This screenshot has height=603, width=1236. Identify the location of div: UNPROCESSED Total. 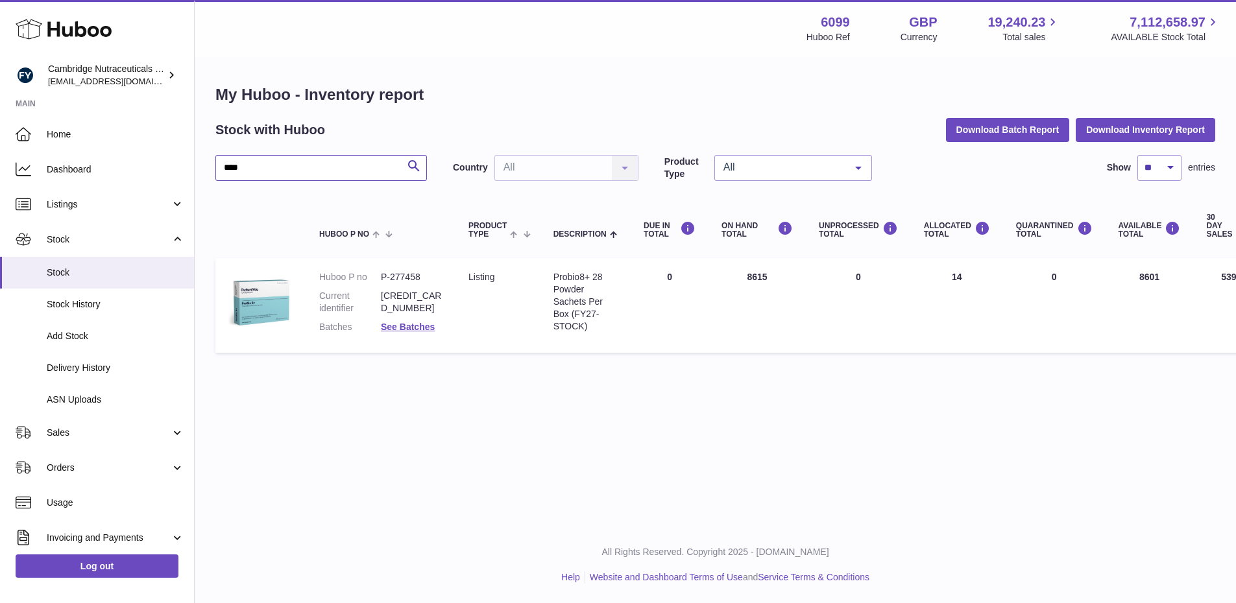
(858, 230).